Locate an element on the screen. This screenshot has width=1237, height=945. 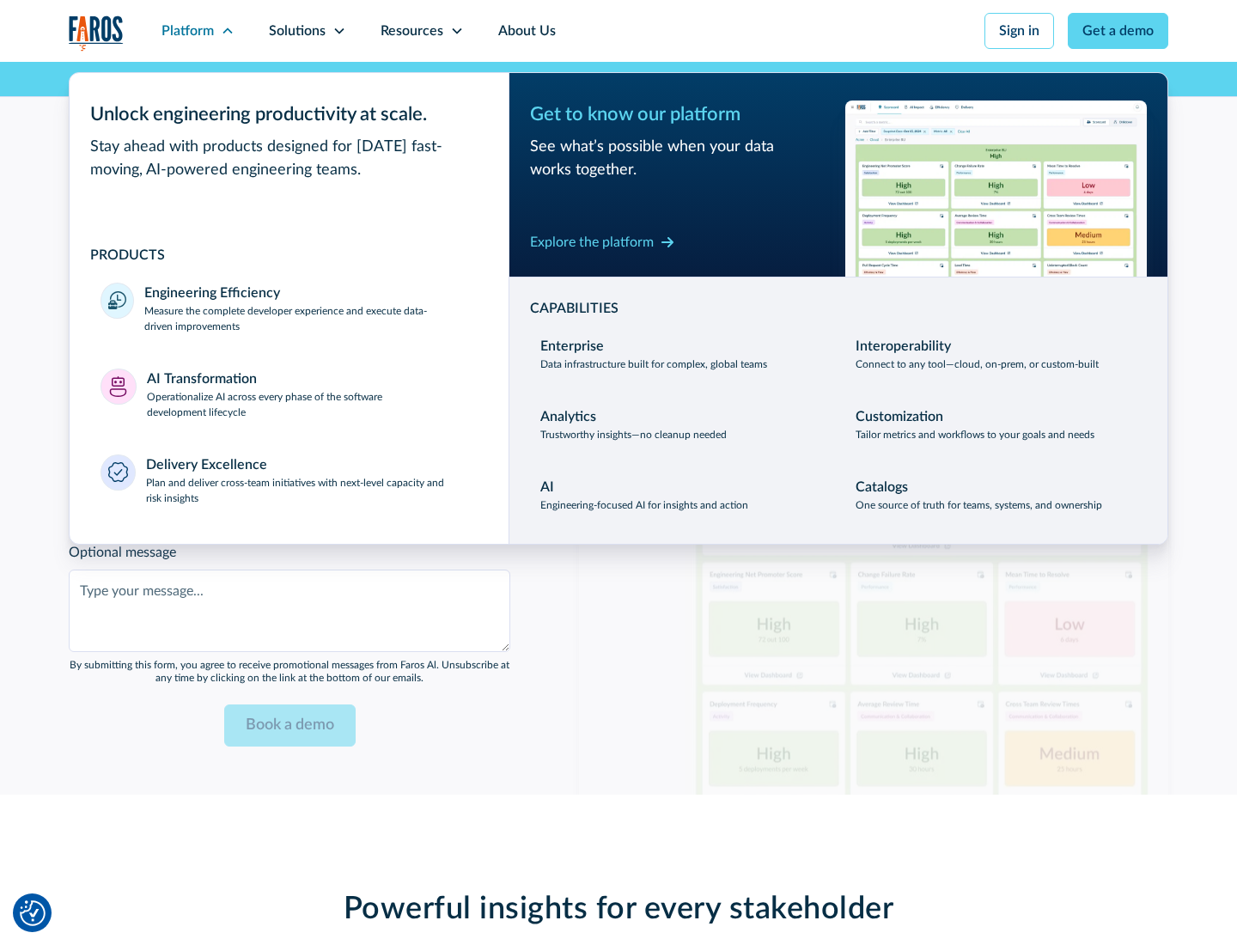
a: CatalogsOne source of truth for teams, systems, and ownership is located at coordinates (996, 495).